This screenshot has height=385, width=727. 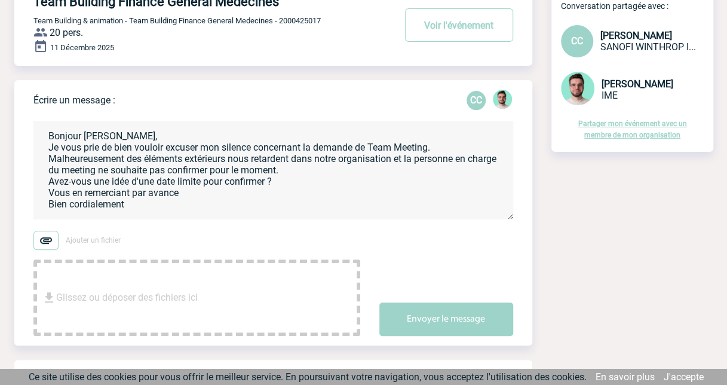 What do you see at coordinates (637, 6) in the screenshot?
I see `p: Conversation partagée avec :` at bounding box center [637, 6].